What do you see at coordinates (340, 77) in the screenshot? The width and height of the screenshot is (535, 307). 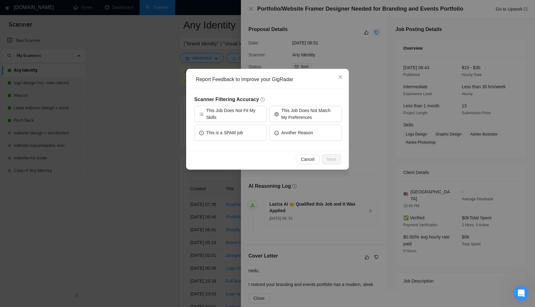 I see `span: close` at bounding box center [340, 77].